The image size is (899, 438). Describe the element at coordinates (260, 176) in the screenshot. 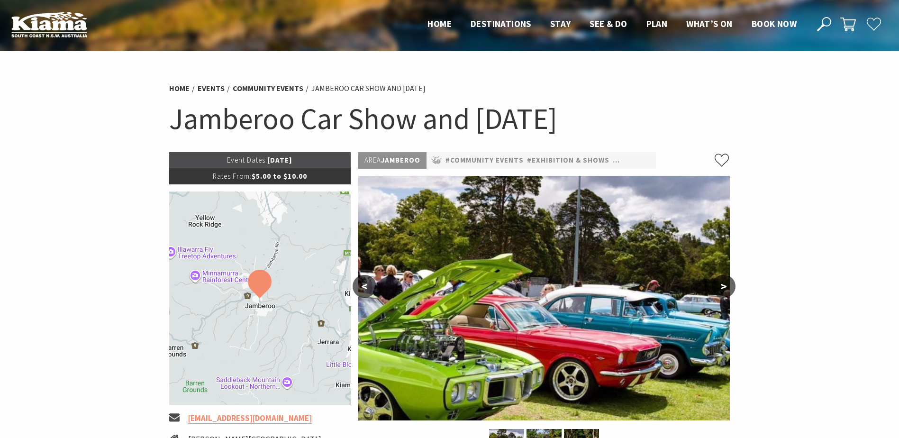

I see `p: $5.00 to $10.00` at that location.